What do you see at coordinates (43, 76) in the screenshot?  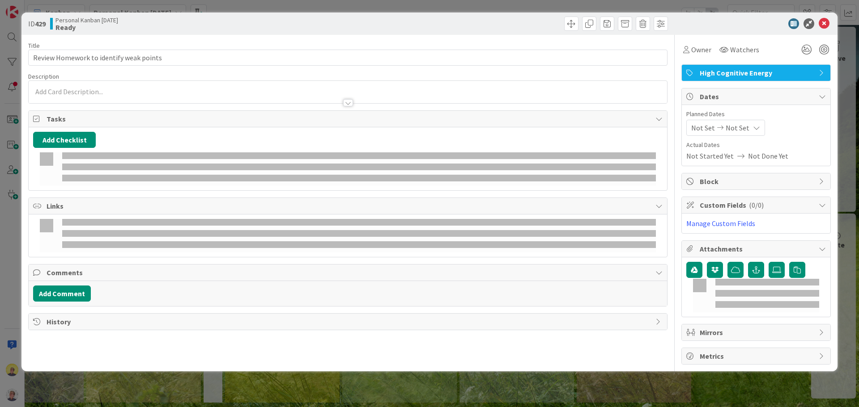 I see `span: Description` at bounding box center [43, 76].